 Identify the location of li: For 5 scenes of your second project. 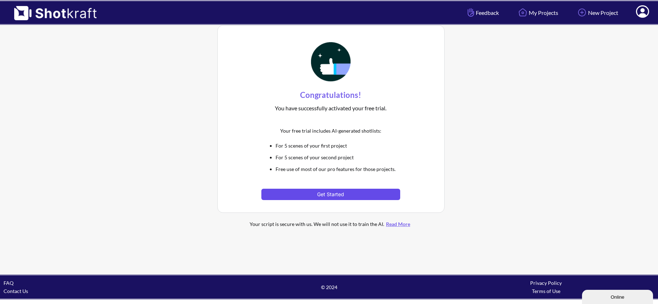
(338, 157).